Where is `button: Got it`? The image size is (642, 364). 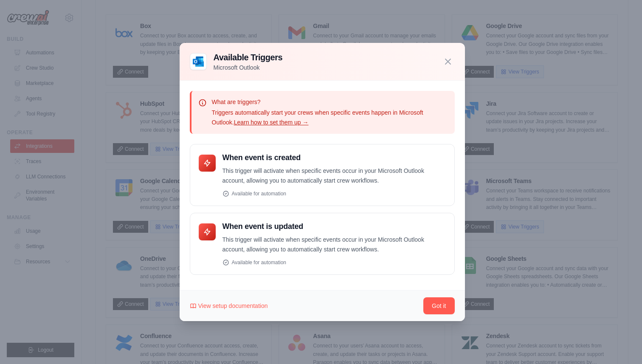 button: Got it is located at coordinates (439, 306).